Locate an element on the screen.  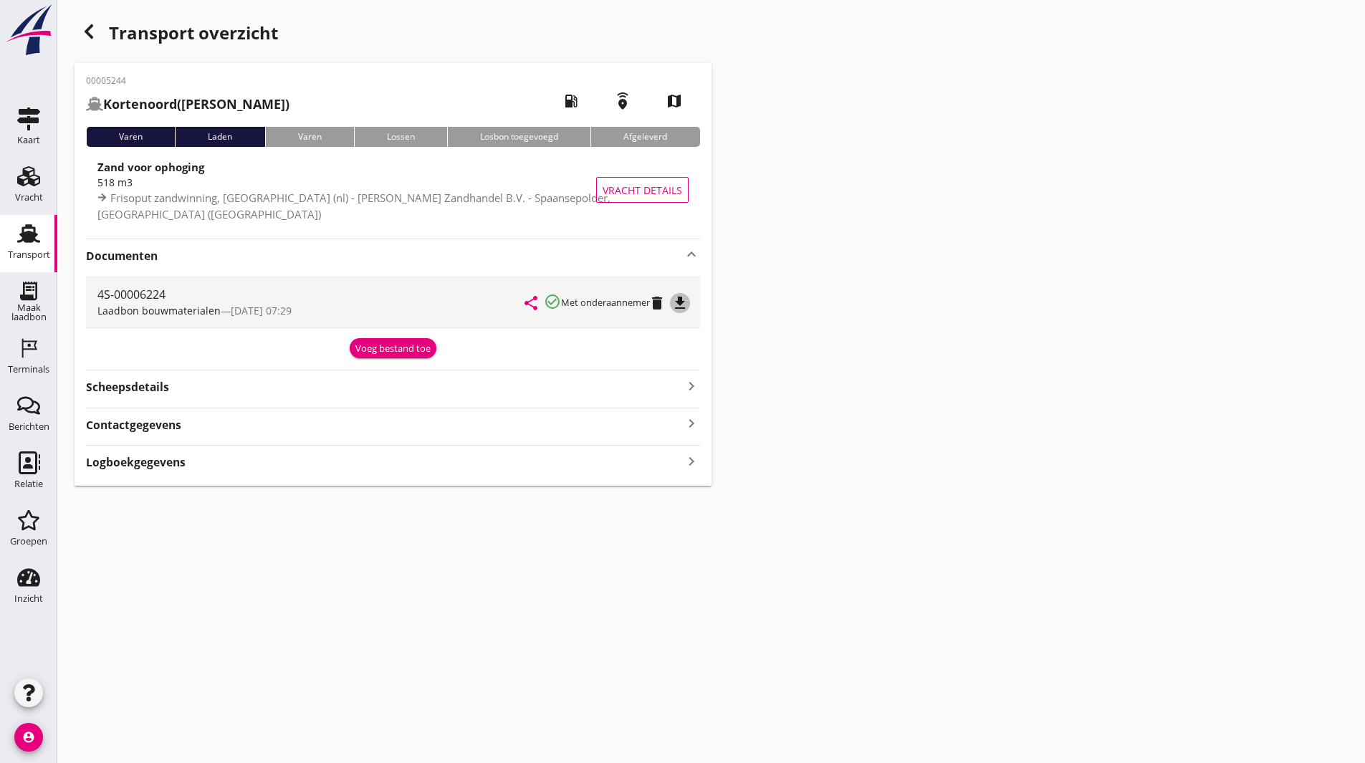
div: Laden is located at coordinates (219, 137).